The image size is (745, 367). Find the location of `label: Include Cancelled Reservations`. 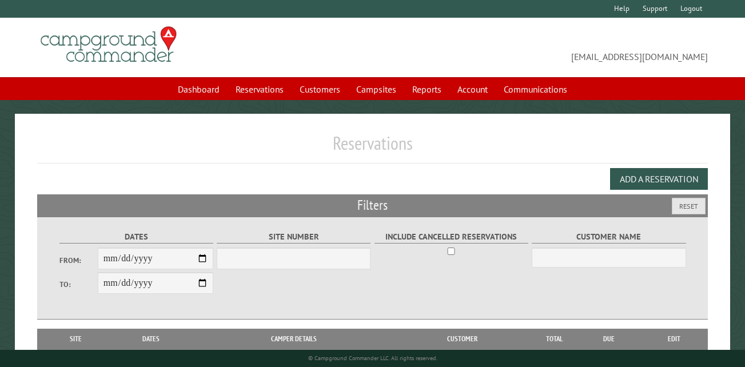

label: Include Cancelled Reservations is located at coordinates (451, 237).